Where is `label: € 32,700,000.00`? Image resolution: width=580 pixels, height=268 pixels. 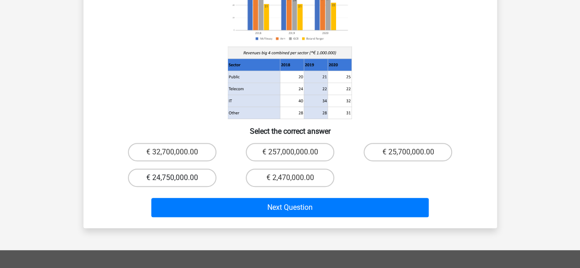 label: € 32,700,000.00 is located at coordinates (172, 152).